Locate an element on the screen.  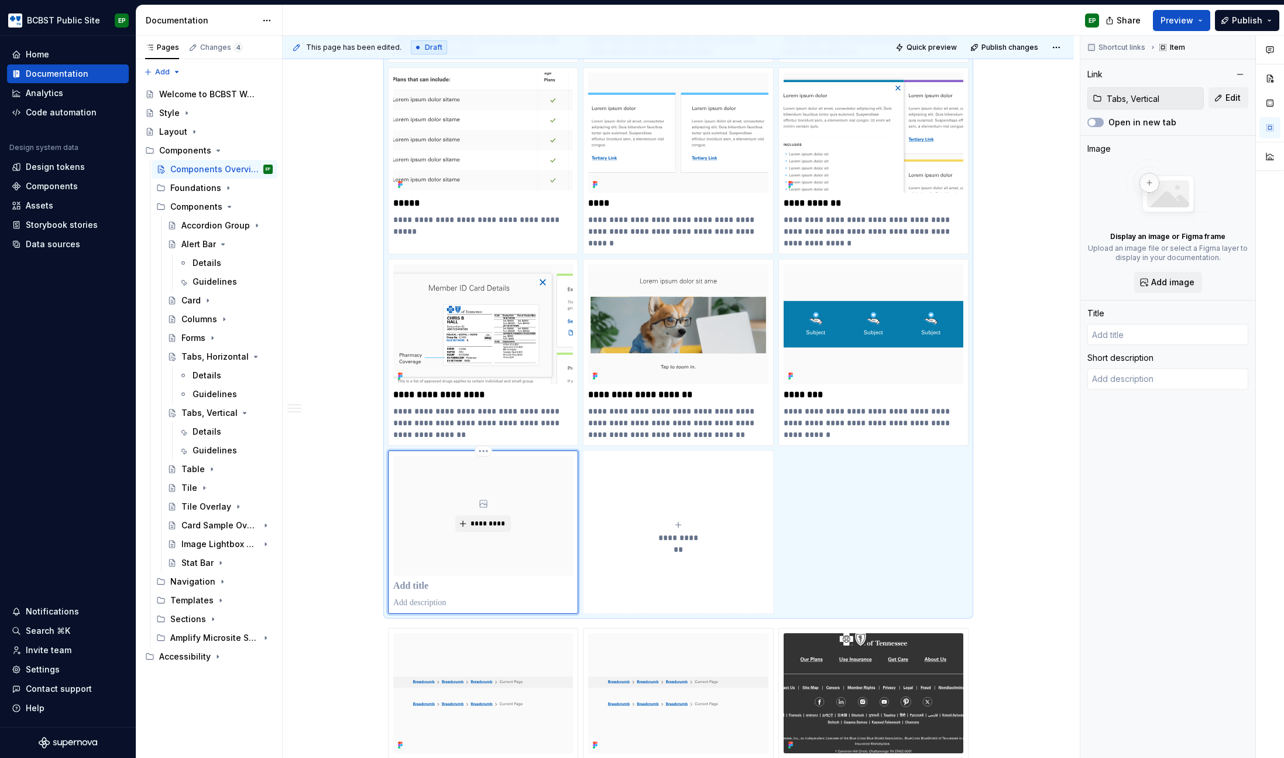
div: Navigation is located at coordinates (193, 581).